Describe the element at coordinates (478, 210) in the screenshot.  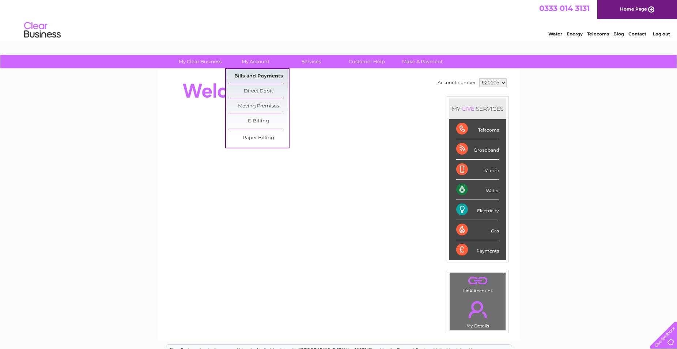
I see `div: Electricity` at that location.